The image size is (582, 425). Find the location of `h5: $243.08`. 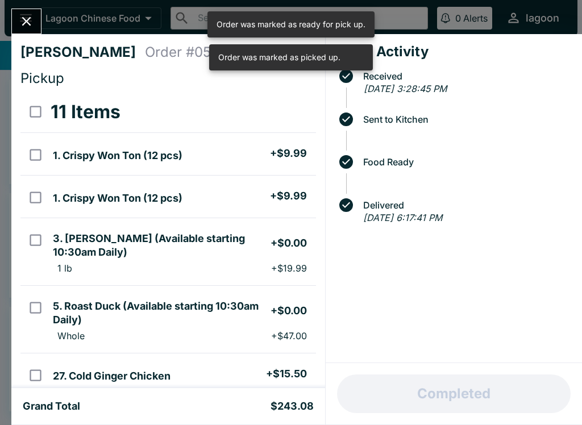

h5: $243.08 is located at coordinates (292, 407).